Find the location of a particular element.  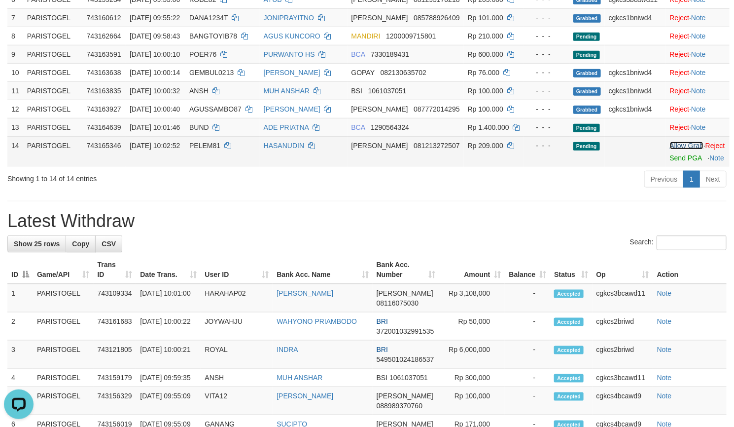

span: Copy 085788926409 to clipboard is located at coordinates (437, 18).